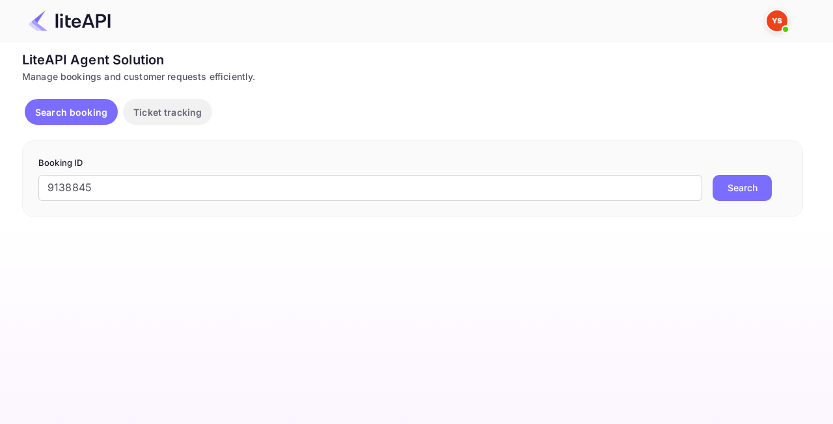  What do you see at coordinates (370, 188) in the screenshot?
I see `input: Enter Booking ID (e.g., 63782194)` at bounding box center [370, 188].